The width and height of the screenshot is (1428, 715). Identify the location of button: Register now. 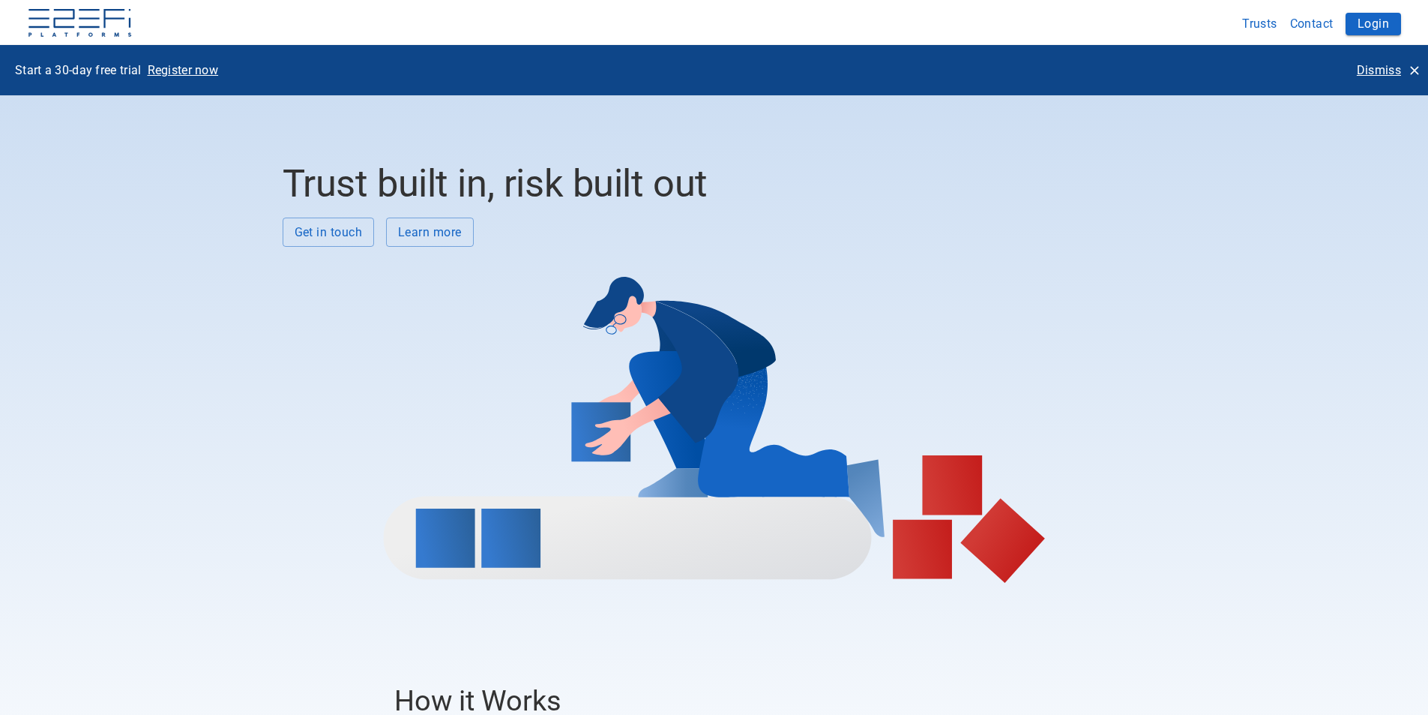
(183, 70).